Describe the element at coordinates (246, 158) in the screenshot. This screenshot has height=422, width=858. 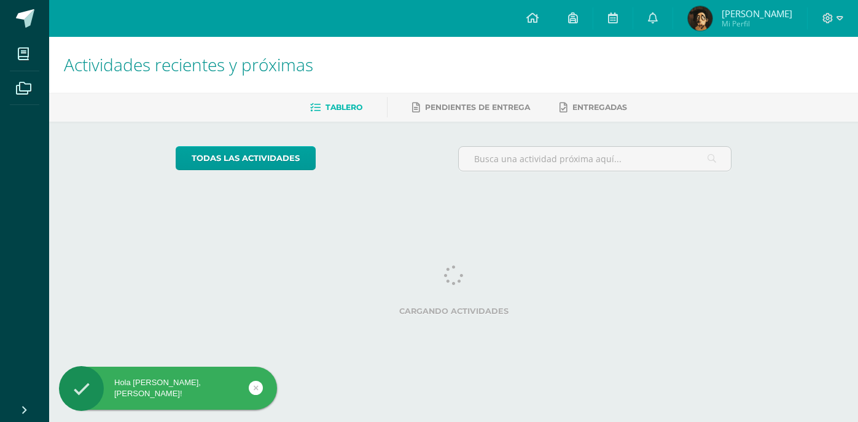
I see `a: todas las Actividades` at that location.